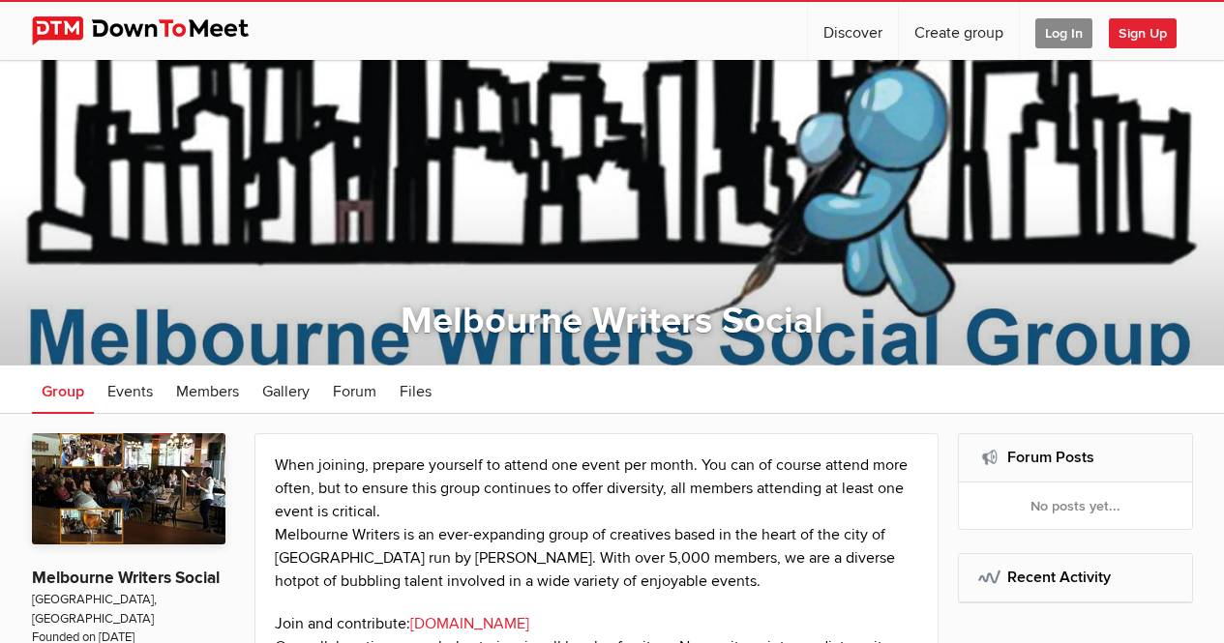 This screenshot has height=643, width=1224. I want to click on span: Log In, so click(1063, 33).